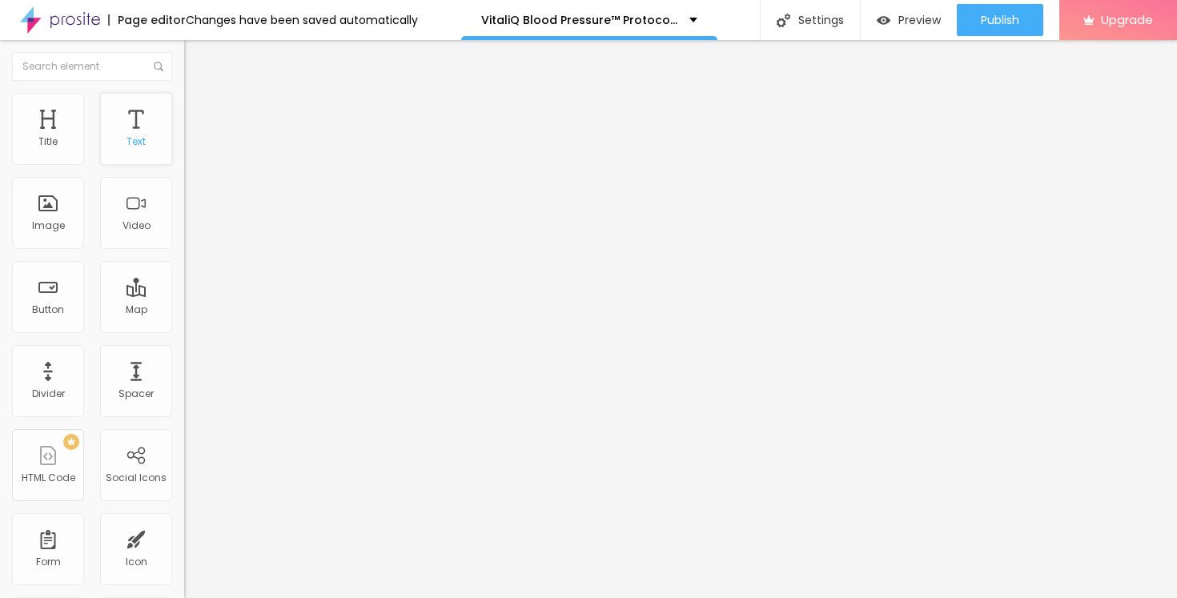  Describe the element at coordinates (48, 310) in the screenshot. I see `div: Button` at that location.